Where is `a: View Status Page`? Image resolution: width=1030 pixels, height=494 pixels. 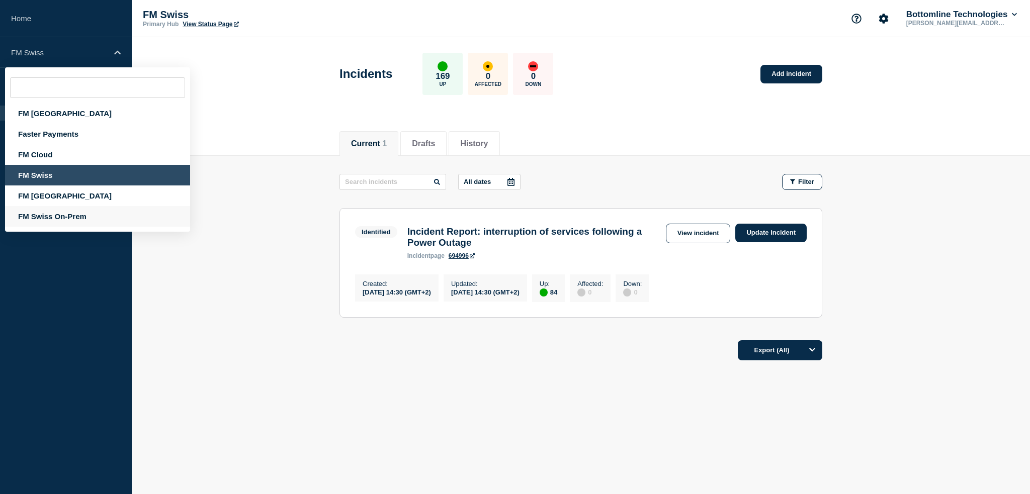
a: View Status Page is located at coordinates (210, 24).